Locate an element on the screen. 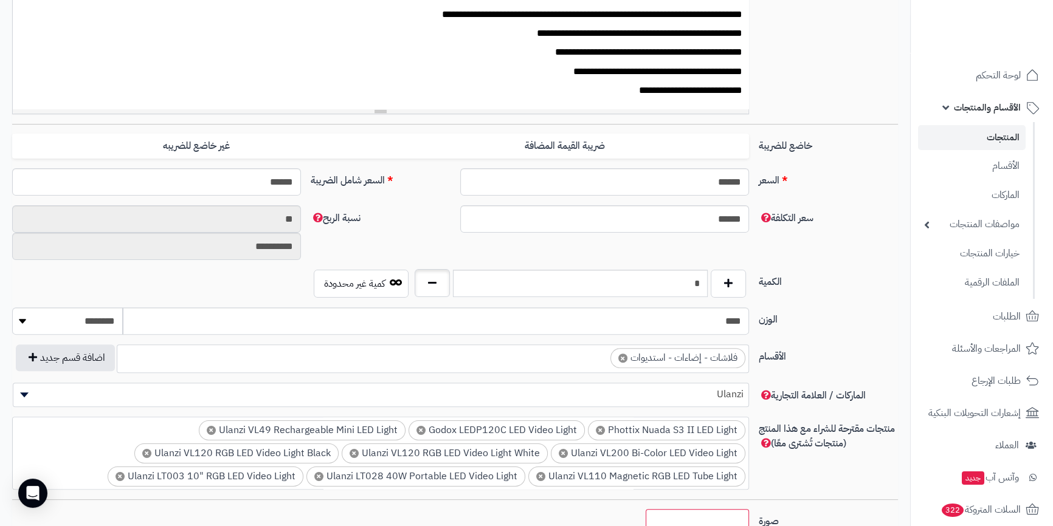 This screenshot has height=526, width=1053. span: إشعارات التحويلات البنكية is located at coordinates (974, 413).